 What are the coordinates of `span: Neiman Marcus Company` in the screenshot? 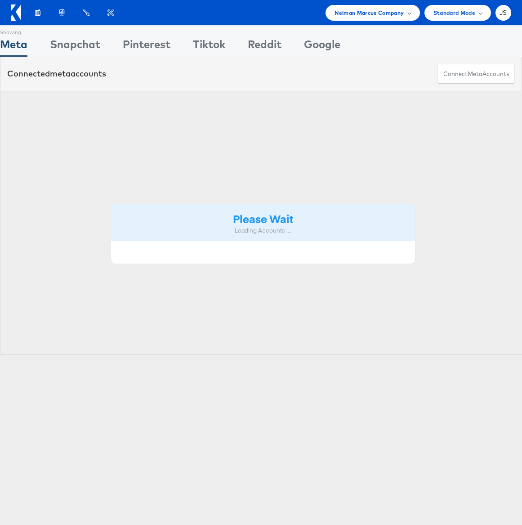 It's located at (369, 13).